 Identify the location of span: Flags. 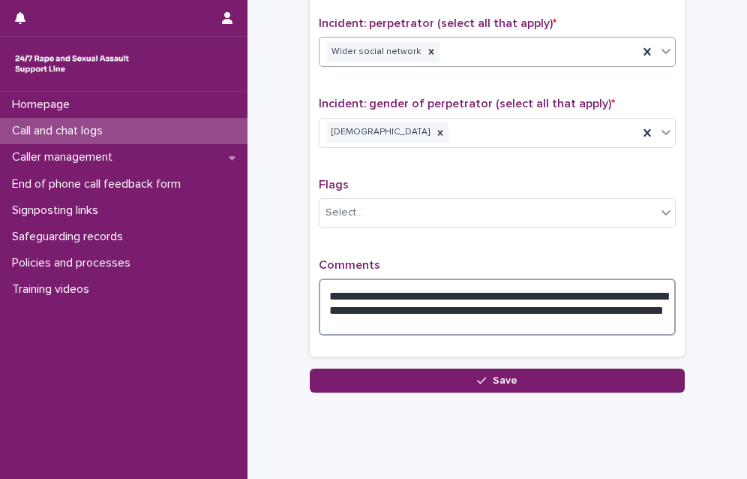
(334, 185).